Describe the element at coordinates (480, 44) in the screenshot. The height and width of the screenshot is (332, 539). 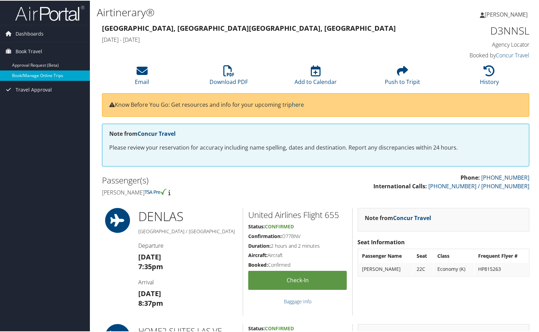
I see `h4: Agency Locator` at that location.